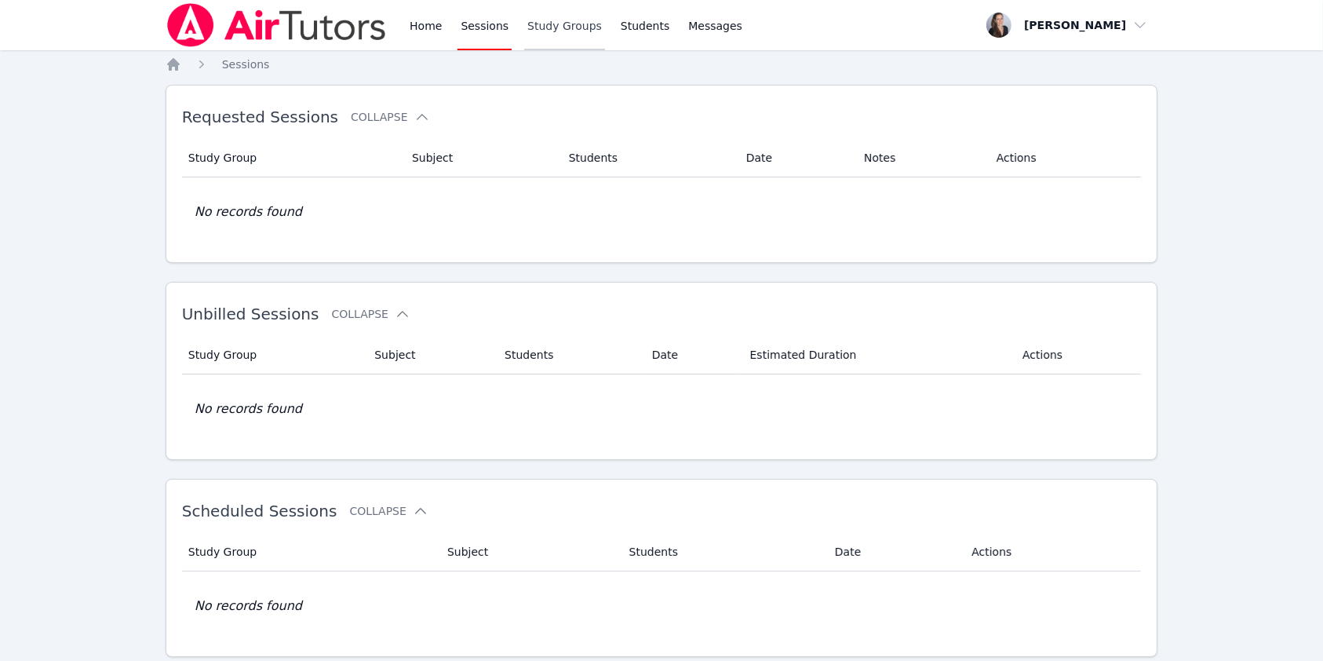  Describe the element at coordinates (715, 26) in the screenshot. I see `span: Messages` at that location.